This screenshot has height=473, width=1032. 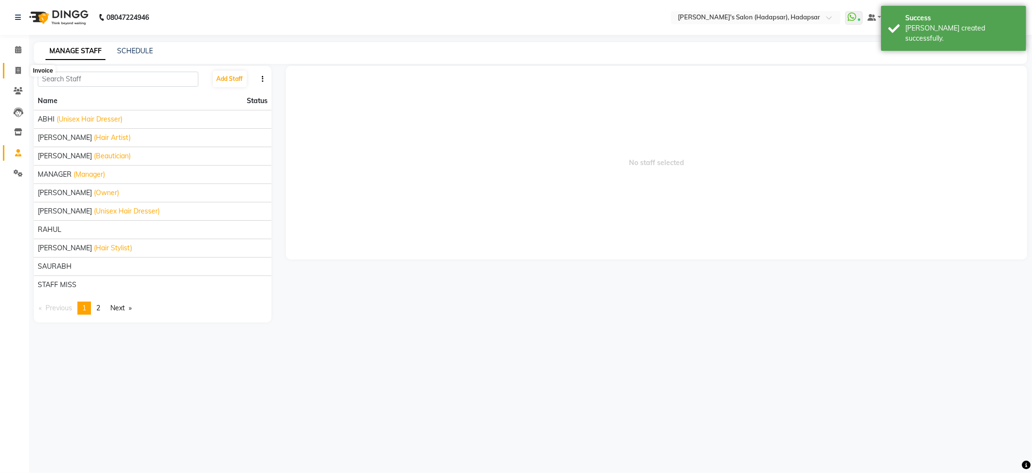 What do you see at coordinates (257, 101) in the screenshot?
I see `span: Status` at bounding box center [257, 101].